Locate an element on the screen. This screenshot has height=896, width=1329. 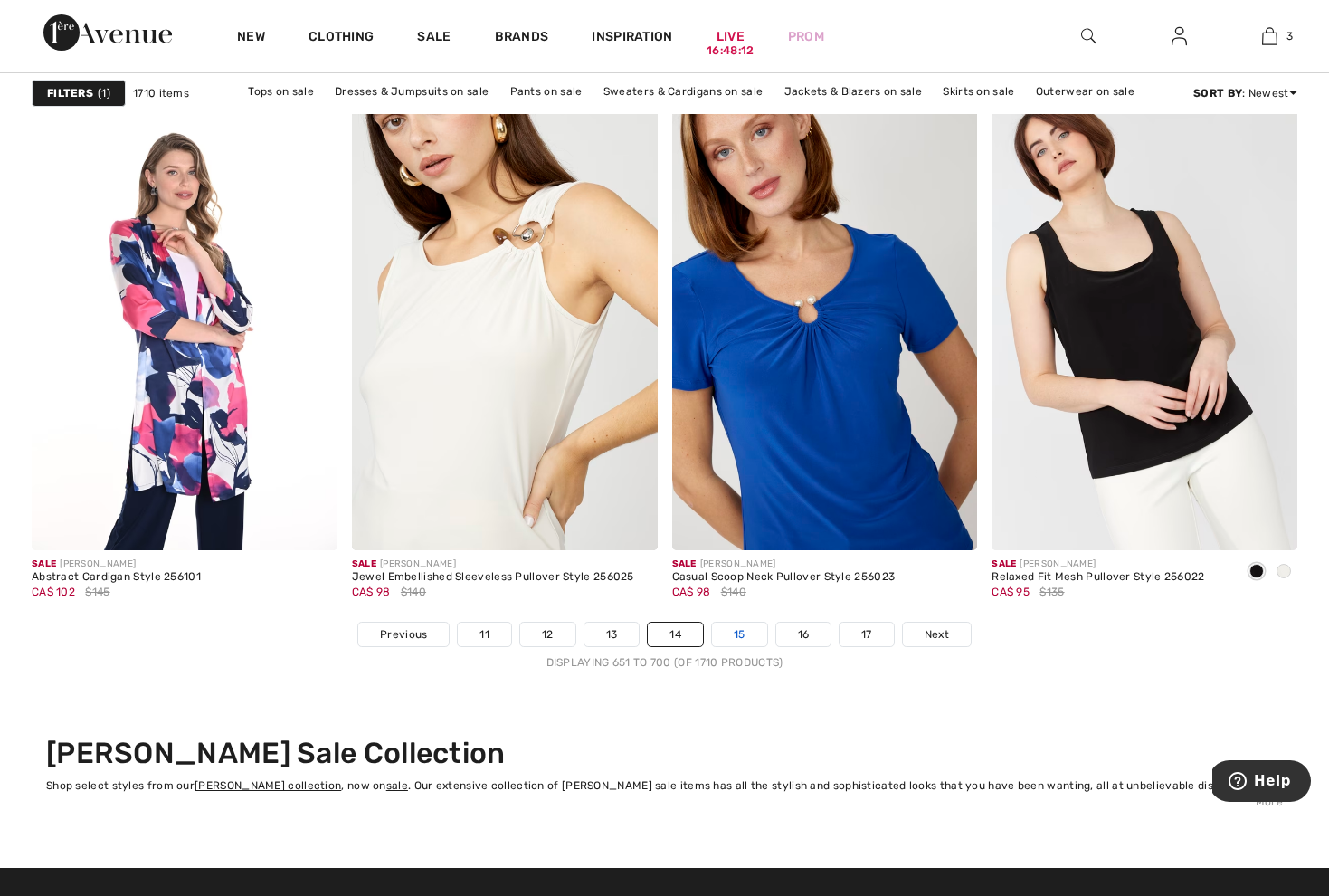
span: $145 is located at coordinates (97, 591).